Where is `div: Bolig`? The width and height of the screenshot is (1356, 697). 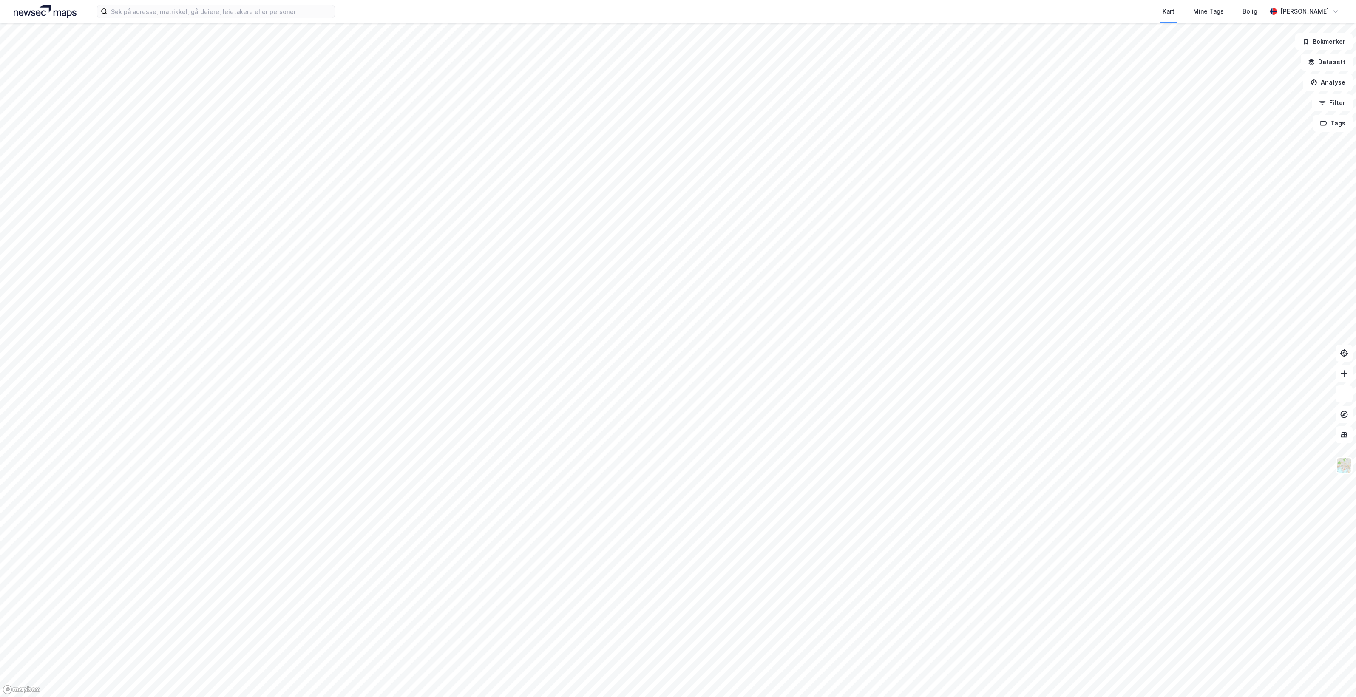
div: Bolig is located at coordinates (1250, 11).